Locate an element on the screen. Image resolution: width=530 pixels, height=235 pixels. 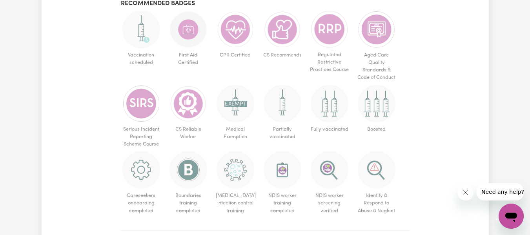
img: CS Academy: Boundaries in care and support work course completed is located at coordinates (188, 170).